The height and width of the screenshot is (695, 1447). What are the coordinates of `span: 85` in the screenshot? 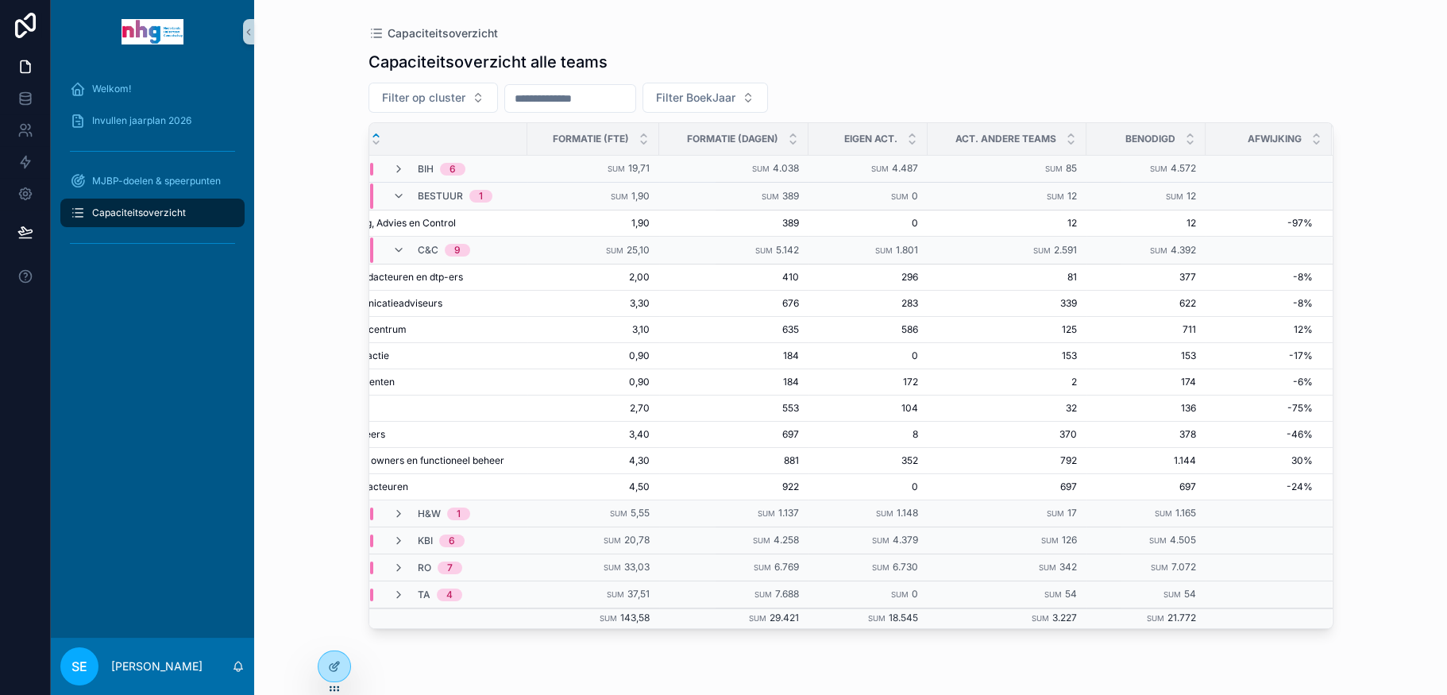 It's located at (1072, 168).